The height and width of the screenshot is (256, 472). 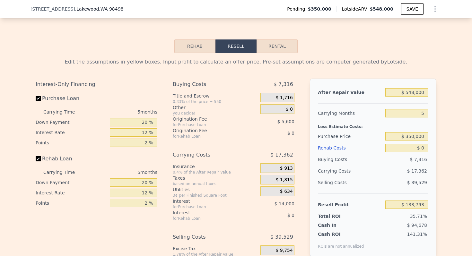 What do you see at coordinates (215, 102) in the screenshot?
I see `div: 0.33% of the price + 550` at bounding box center [215, 102].